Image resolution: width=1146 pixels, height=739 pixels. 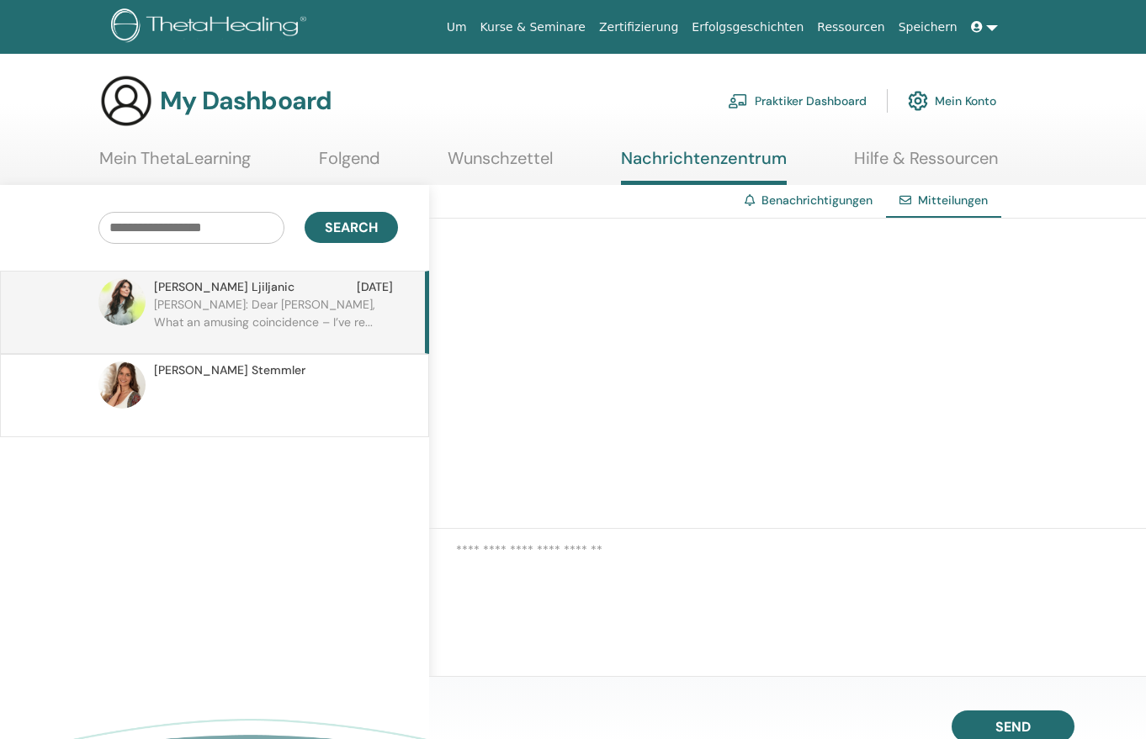 What do you see at coordinates (951, 101) in the screenshot?
I see `a: Mein Konto` at bounding box center [951, 101].